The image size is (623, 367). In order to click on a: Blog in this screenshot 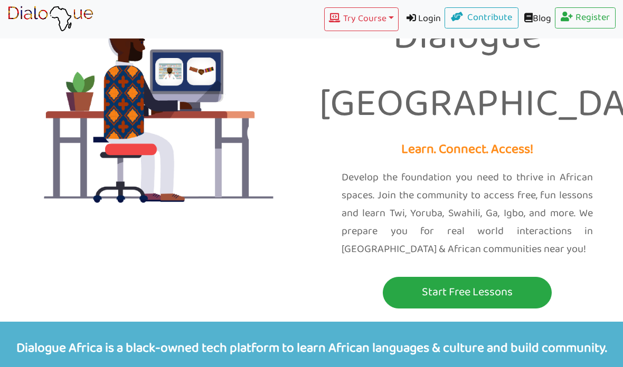, I will do `click(536, 19)`.